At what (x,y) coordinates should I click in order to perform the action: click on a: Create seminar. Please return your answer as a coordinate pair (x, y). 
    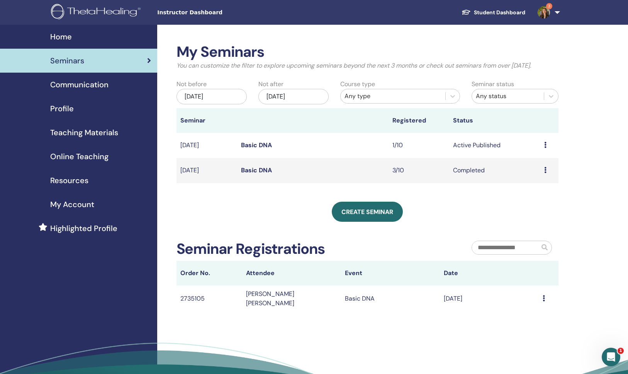
    Looking at the image, I should click on (367, 212).